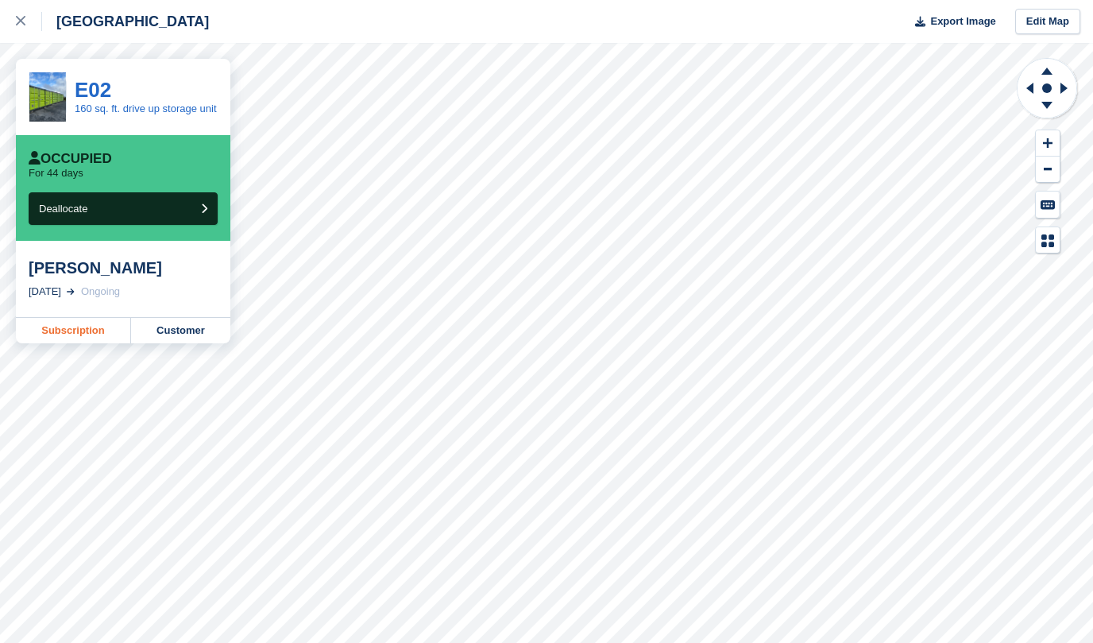 This screenshot has width=1093, height=643. I want to click on button: Deallocate, so click(123, 208).